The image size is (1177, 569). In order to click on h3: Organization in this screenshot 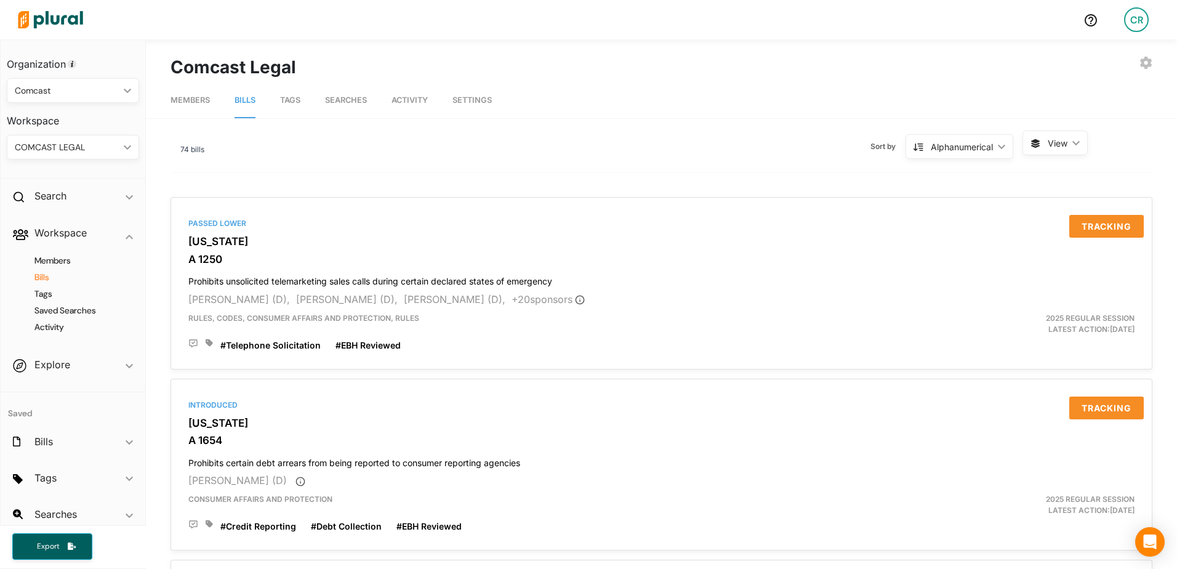, I will do `click(73, 60)`.